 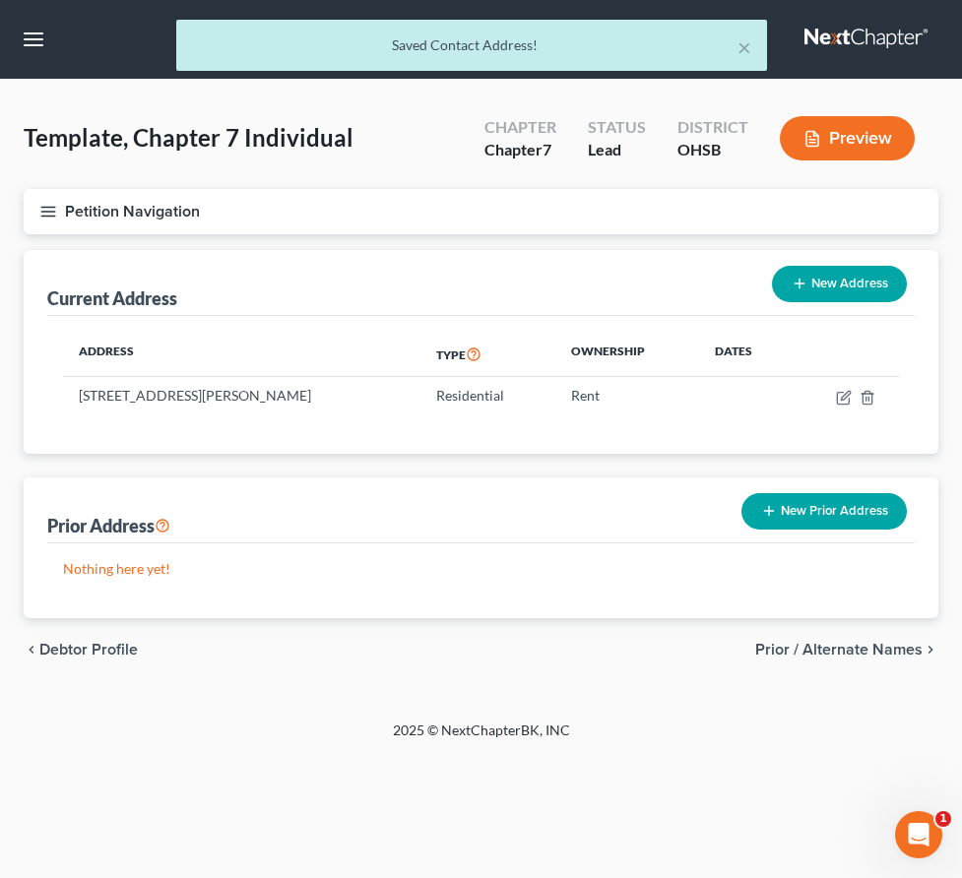 I want to click on button: Prior / Alternate Names chevron_right, so click(x=847, y=650).